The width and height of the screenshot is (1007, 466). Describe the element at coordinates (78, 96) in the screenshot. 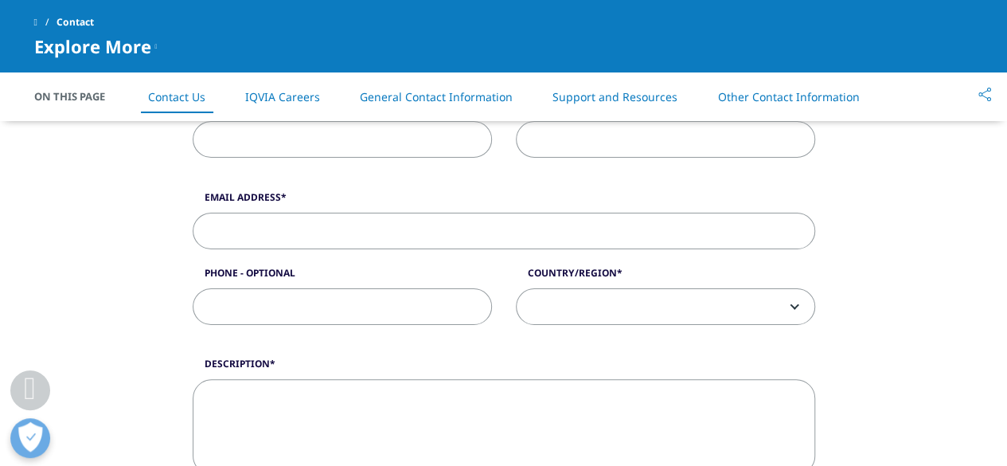

I see `span: On This Page` at that location.